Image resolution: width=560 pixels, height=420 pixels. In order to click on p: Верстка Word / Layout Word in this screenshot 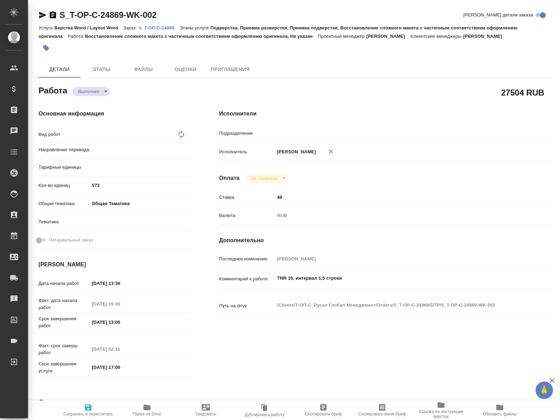, I will do `click(89, 28)`.